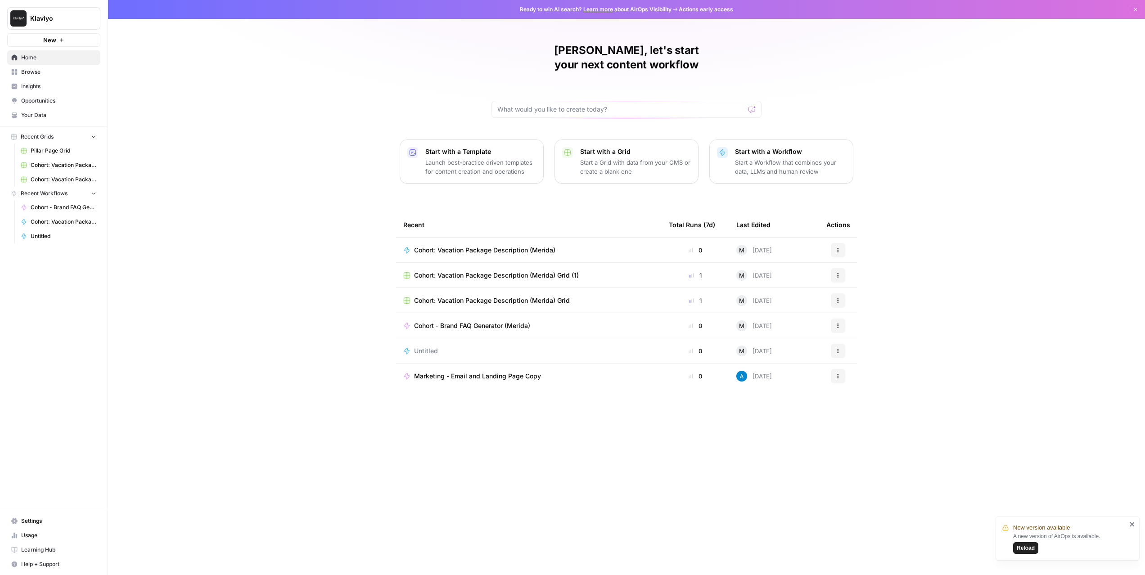 This screenshot has width=1145, height=575. What do you see at coordinates (838, 225) in the screenshot?
I see `div: Actions` at bounding box center [838, 225].